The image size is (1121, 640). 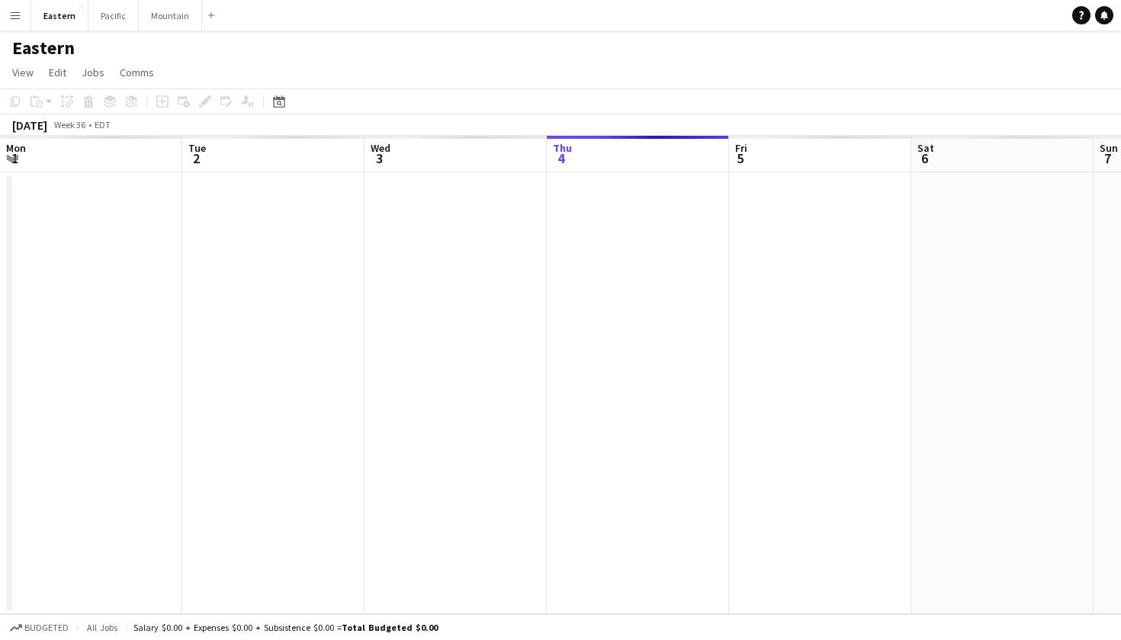 What do you see at coordinates (196, 158) in the screenshot?
I see `span: 2` at bounding box center [196, 158].